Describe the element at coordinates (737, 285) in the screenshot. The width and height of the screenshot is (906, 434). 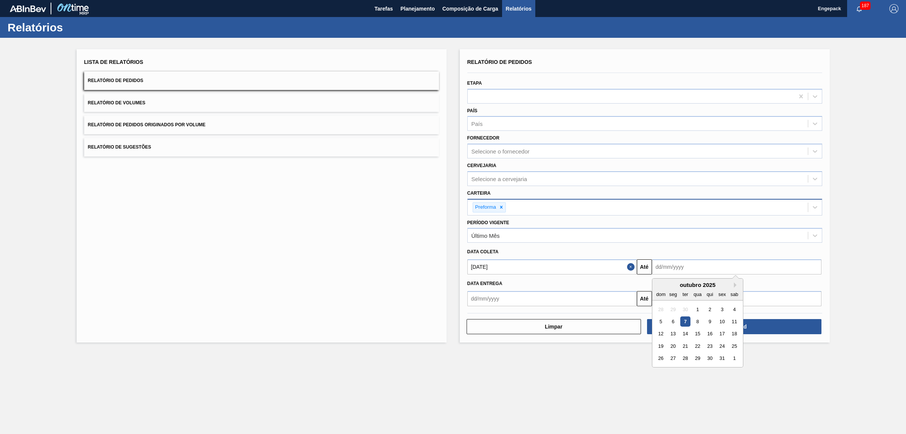
I see `button: Next Month` at that location.